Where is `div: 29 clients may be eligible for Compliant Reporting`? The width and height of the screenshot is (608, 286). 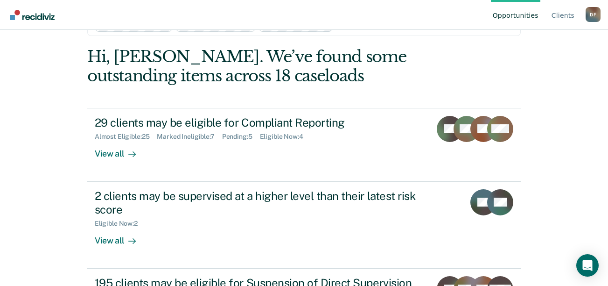
div: 29 clients may be eligible for Compliant Reporting is located at coordinates (259, 122).